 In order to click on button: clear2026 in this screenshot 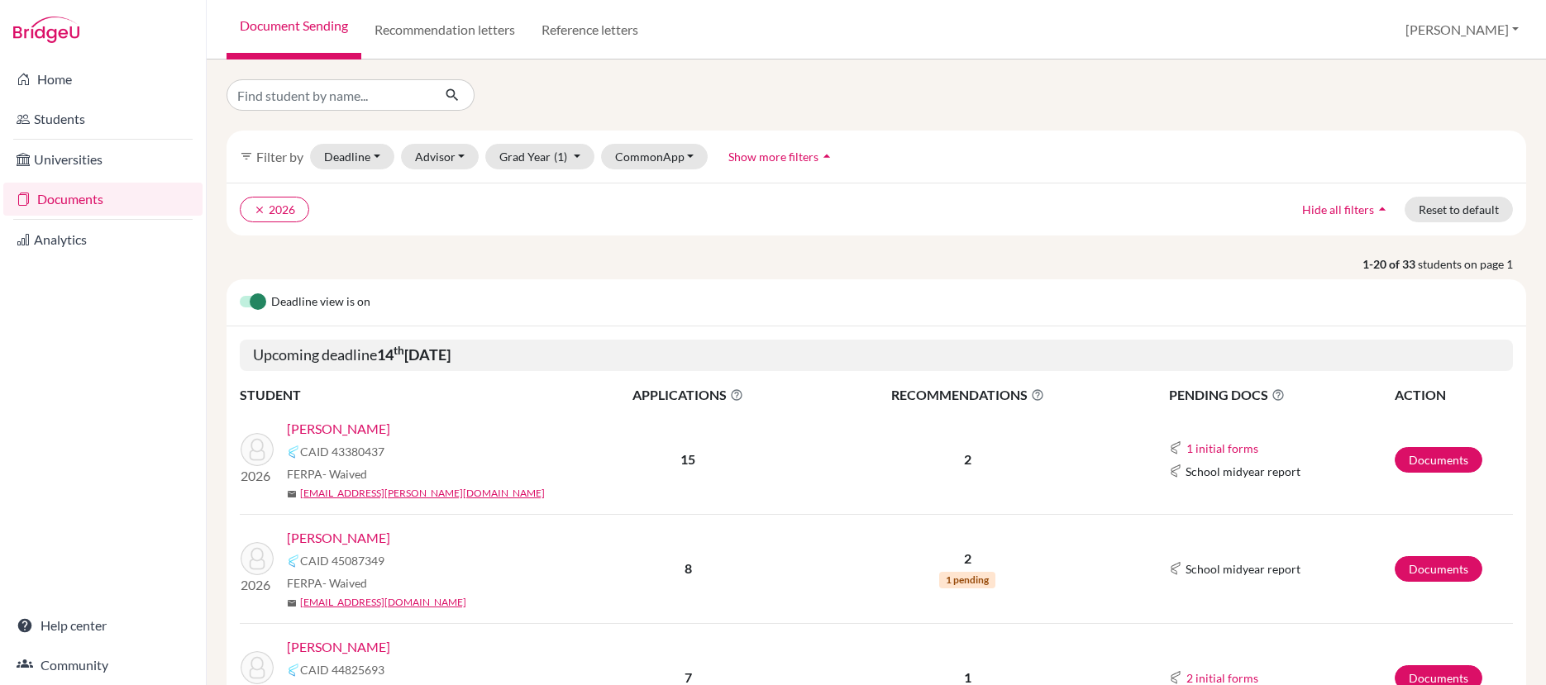, I will do `click(275, 209)`.